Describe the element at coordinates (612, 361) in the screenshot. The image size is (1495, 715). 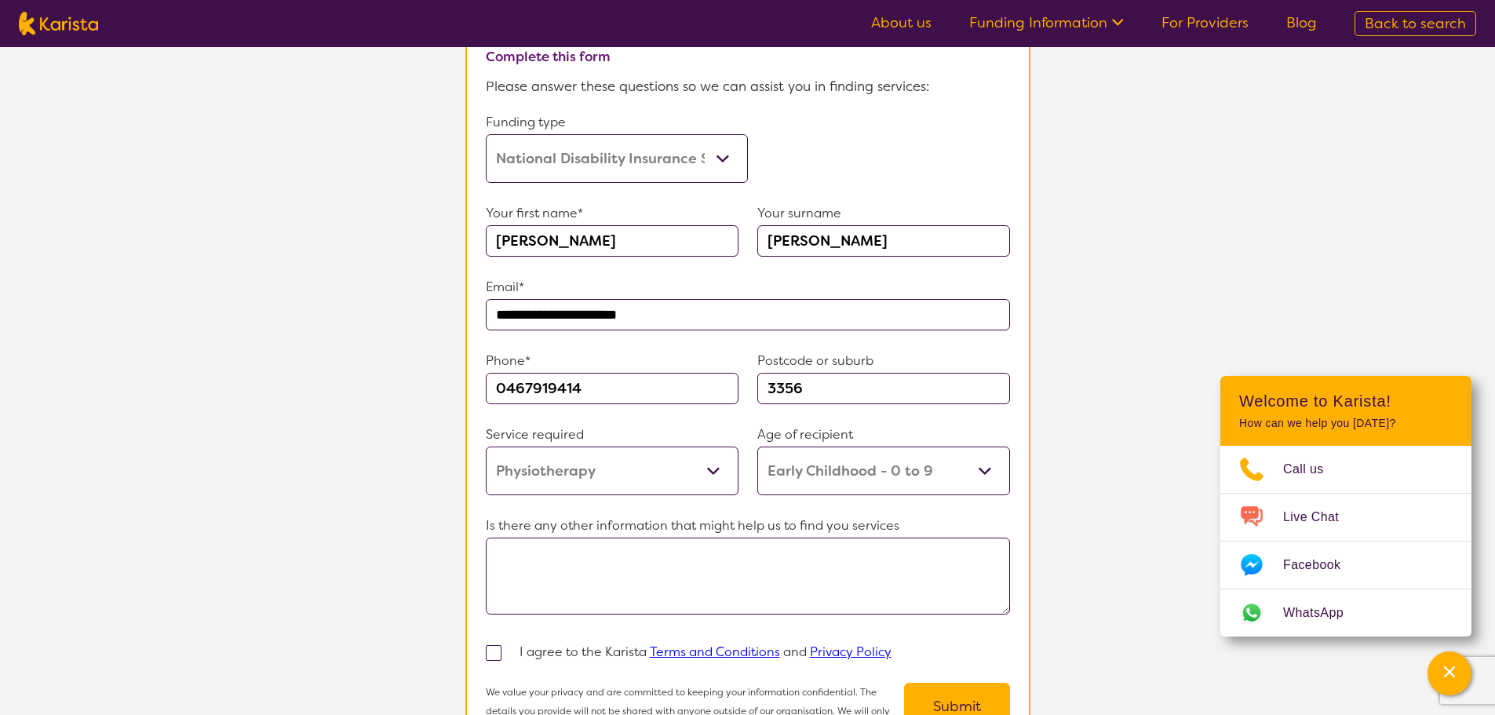
I see `p: Phone*` at that location.